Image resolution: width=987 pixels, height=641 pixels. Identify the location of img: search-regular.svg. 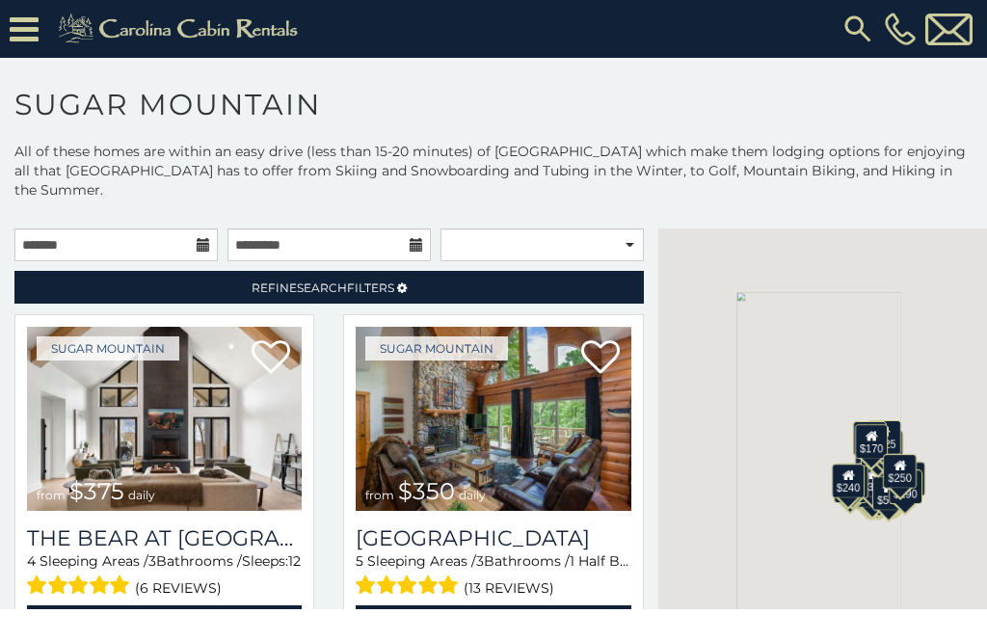
(858, 29).